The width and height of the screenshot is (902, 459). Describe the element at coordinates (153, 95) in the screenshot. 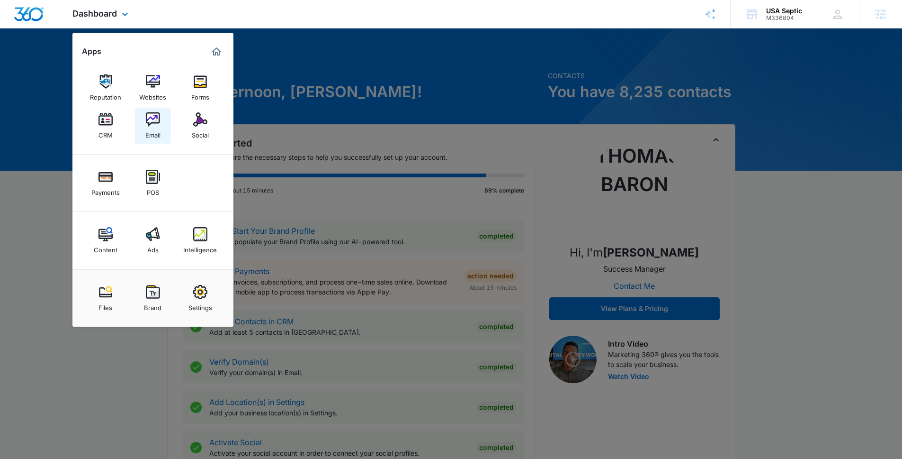

I see `div: Websites` at that location.